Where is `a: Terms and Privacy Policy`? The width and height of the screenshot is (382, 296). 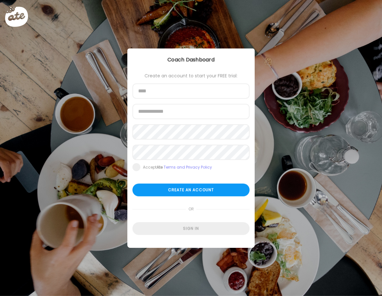 a: Terms and Privacy Policy is located at coordinates (188, 167).